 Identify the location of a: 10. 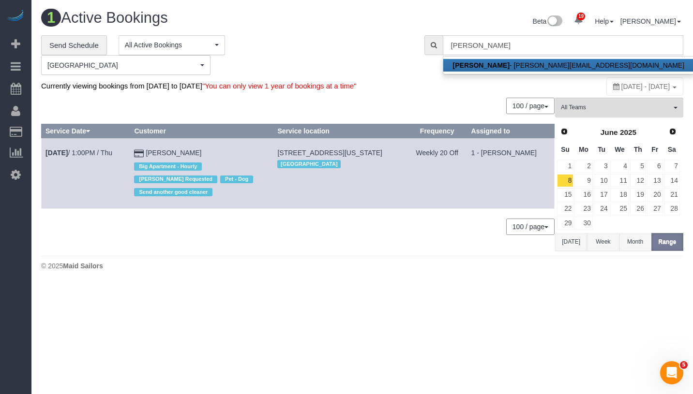
(602, 181).